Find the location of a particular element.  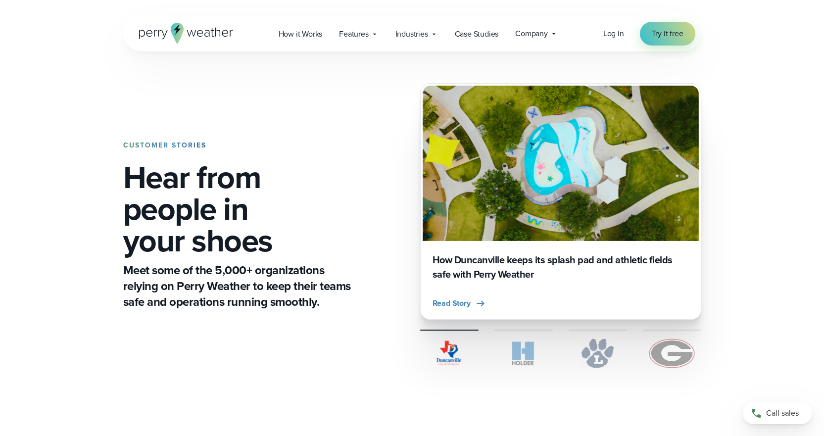

a: Duncanville Splash Pad How Duncanville keeps its splash pad and athletic fields safe with Perry W... is located at coordinates (561, 201).